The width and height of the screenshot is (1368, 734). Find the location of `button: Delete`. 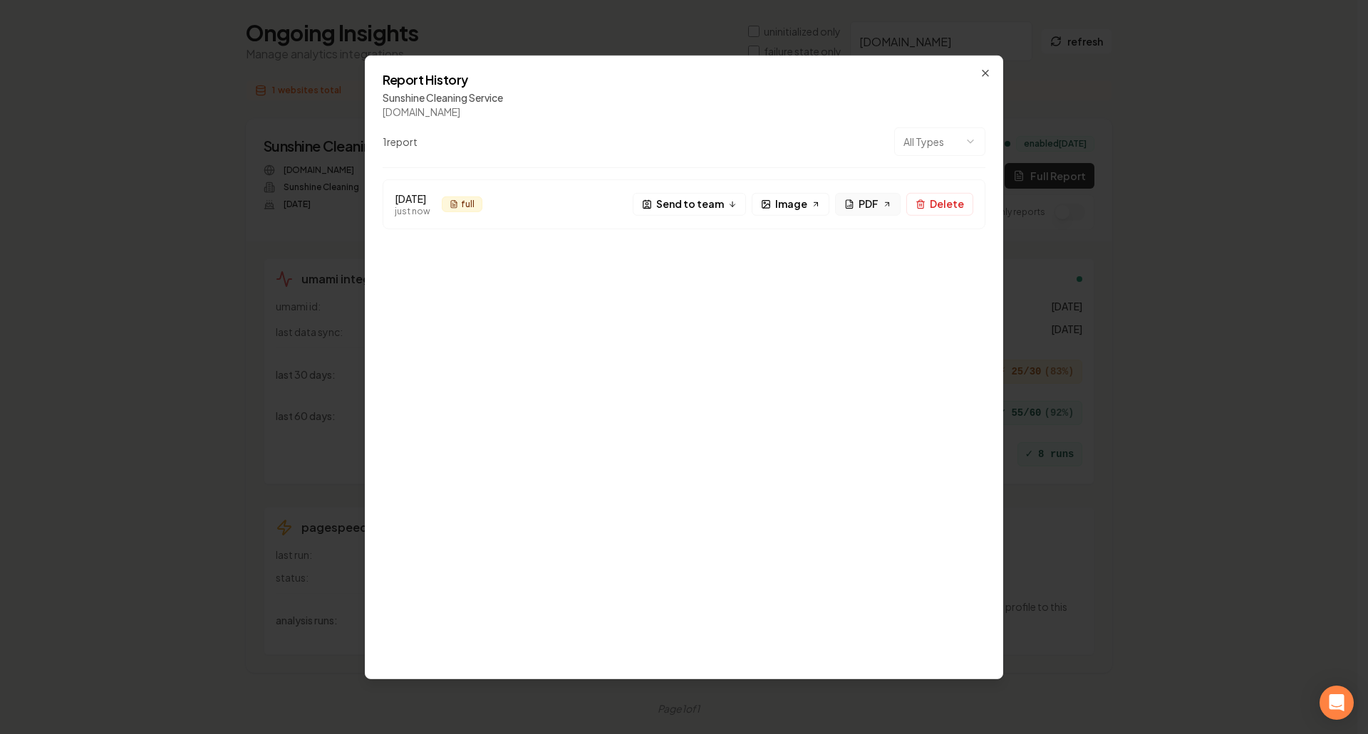

button: Delete is located at coordinates (940, 204).